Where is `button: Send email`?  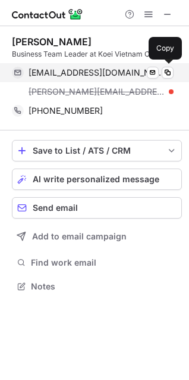
button: Send email is located at coordinates (97, 208).